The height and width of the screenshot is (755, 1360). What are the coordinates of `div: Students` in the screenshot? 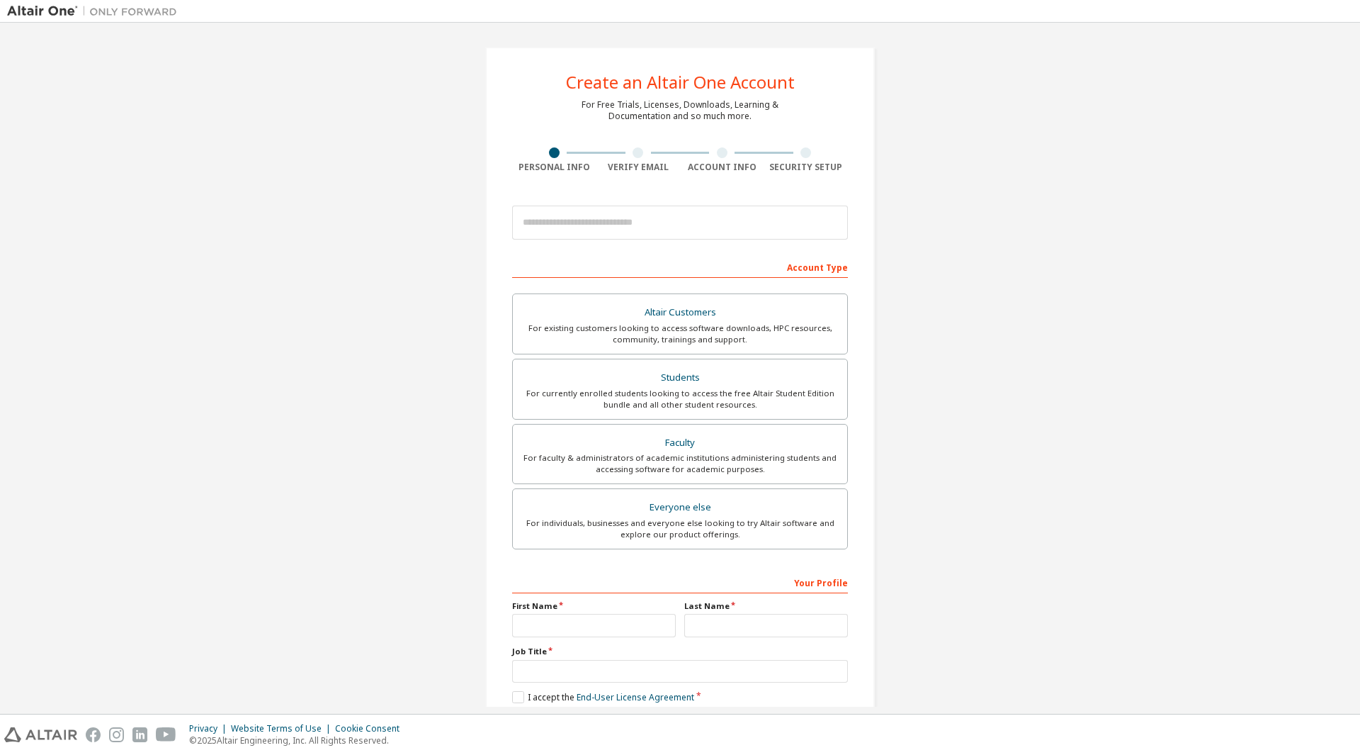 It's located at (680, 378).